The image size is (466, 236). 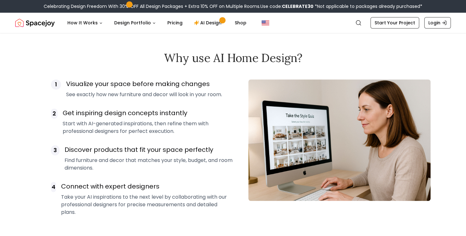 What do you see at coordinates (149, 150) in the screenshot?
I see `h3: Discover products that fit your space perfectly` at bounding box center [149, 150].